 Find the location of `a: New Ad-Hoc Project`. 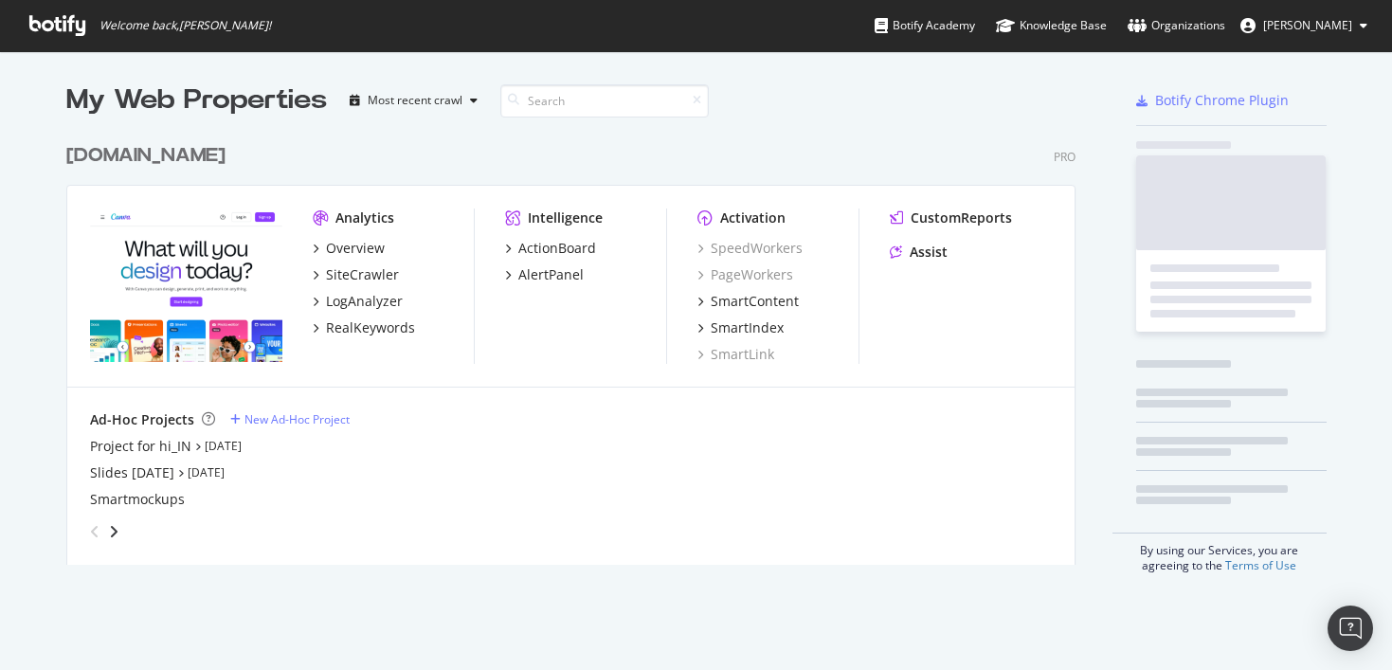

a: New Ad-Hoc Project is located at coordinates (290, 419).